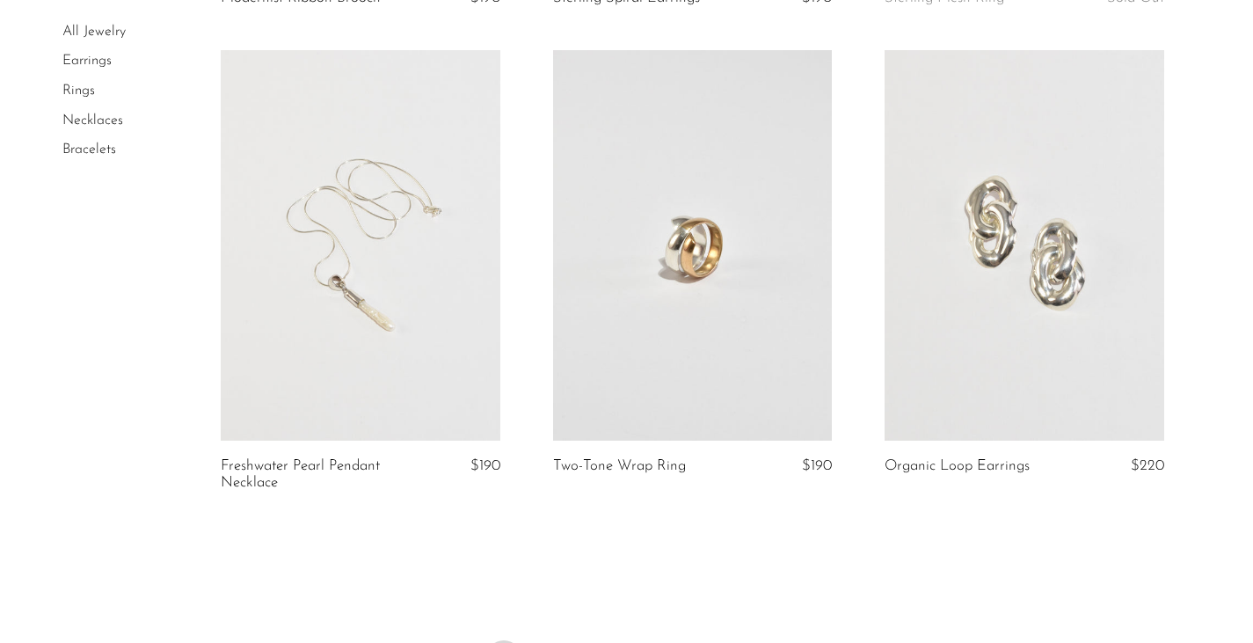 Image resolution: width=1253 pixels, height=643 pixels. What do you see at coordinates (94, 32) in the screenshot?
I see `a: All Jewelry` at bounding box center [94, 32].